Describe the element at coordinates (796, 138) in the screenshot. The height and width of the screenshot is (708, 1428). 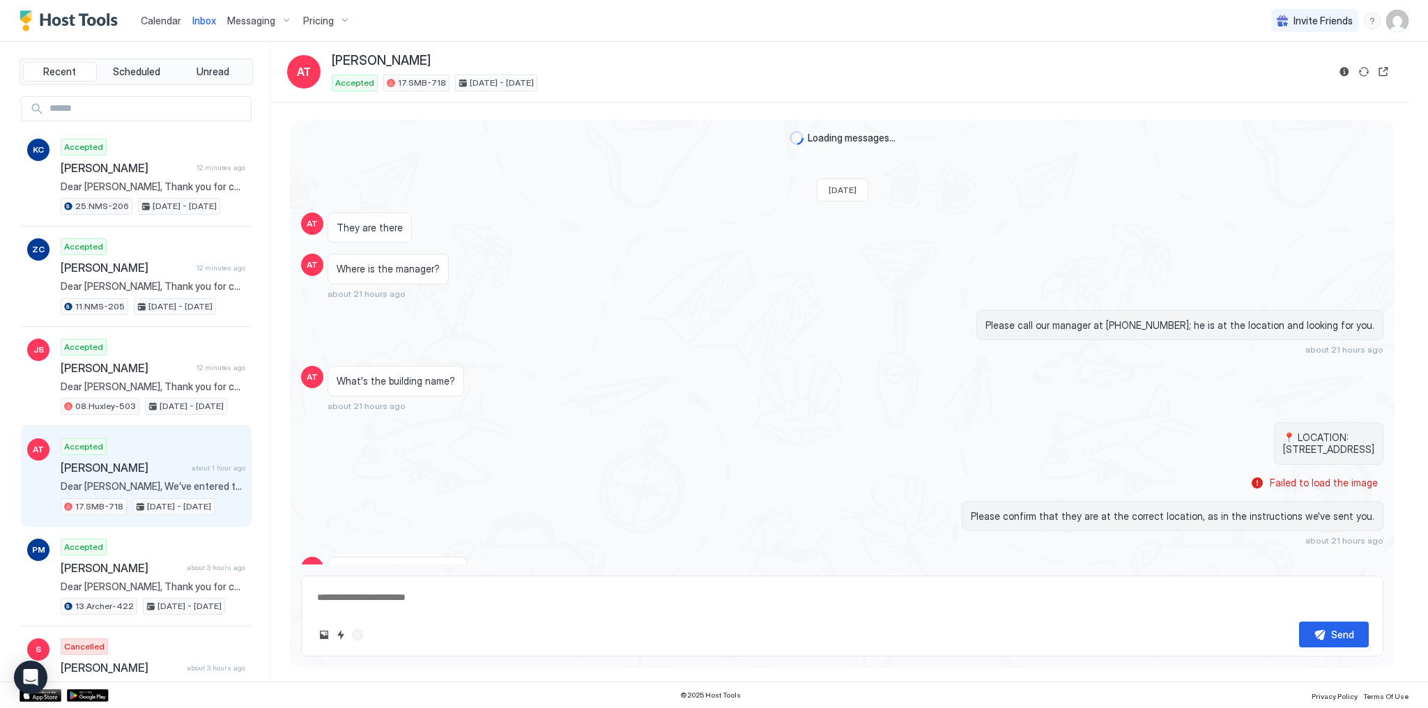
I see `div: loading` at that location.